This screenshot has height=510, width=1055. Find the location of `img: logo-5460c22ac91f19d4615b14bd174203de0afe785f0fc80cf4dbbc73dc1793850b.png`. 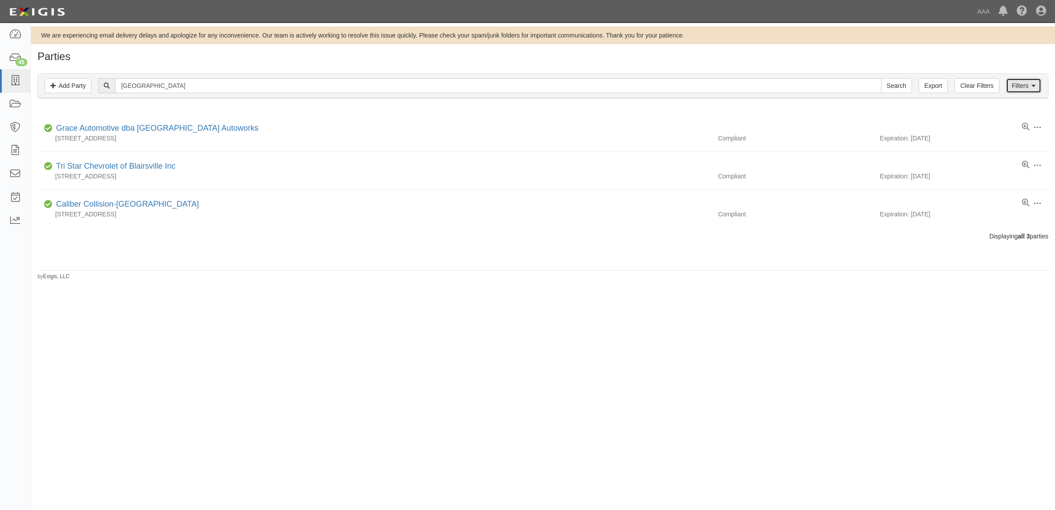

img: logo-5460c22ac91f19d4615b14bd174203de0afe785f0fc80cf4dbbc73dc1793850b.png is located at coordinates (37, 12).